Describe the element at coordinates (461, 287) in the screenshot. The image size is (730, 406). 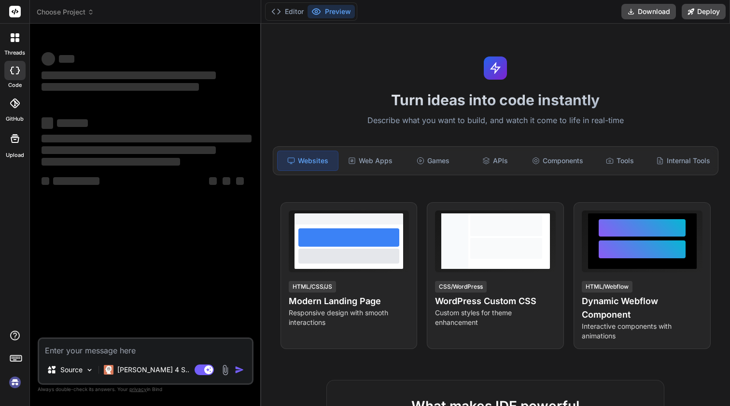
I see `div: CSS/WordPress` at that location.